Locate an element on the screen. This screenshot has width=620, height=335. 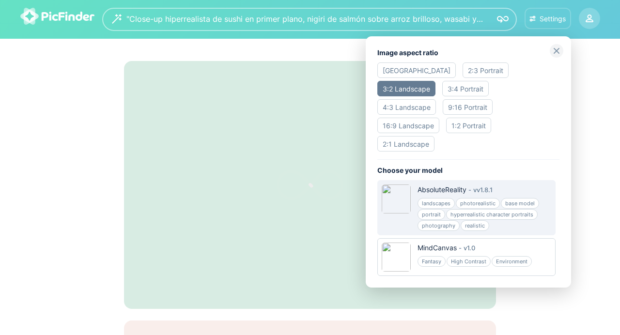
div: Environment is located at coordinates (512, 262).